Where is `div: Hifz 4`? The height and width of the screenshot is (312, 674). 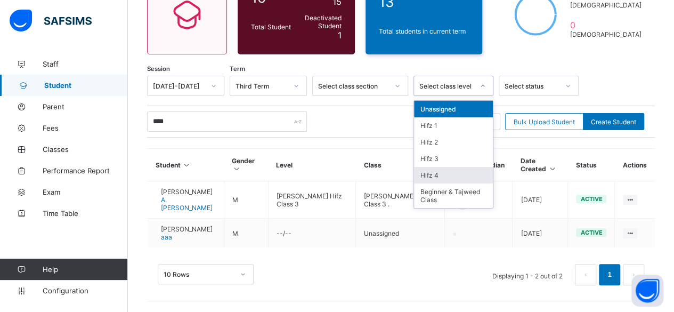
div: Hifz 4 is located at coordinates (453, 175).